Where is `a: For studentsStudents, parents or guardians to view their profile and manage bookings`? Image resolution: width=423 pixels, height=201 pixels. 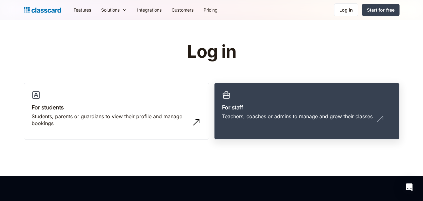
a: For studentsStudents, parents or guardians to view their profile and manage bookings is located at coordinates (116, 111).